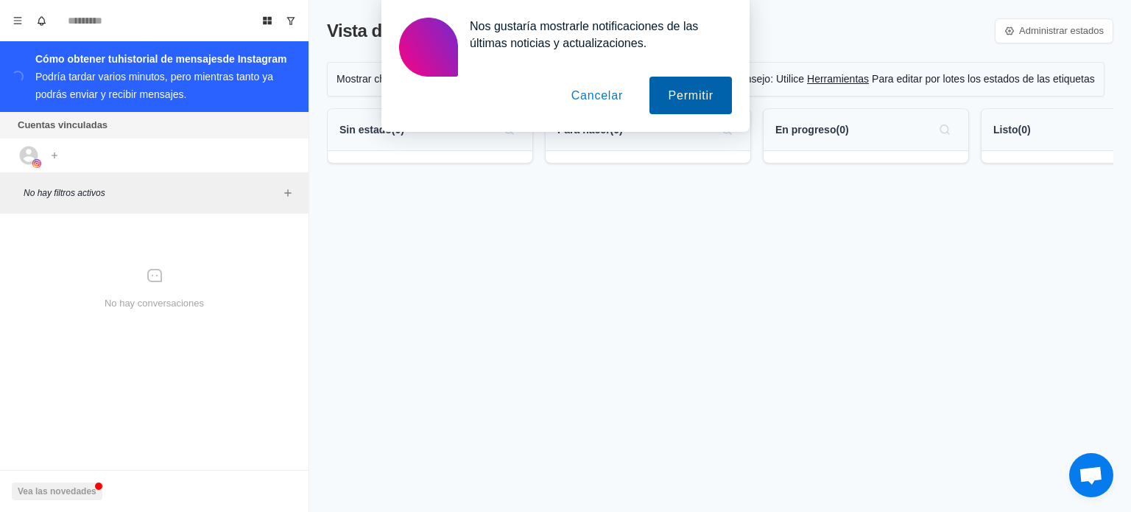 This screenshot has width=1131, height=512. What do you see at coordinates (597, 95) in the screenshot?
I see `font: Cancelar` at bounding box center [597, 95].